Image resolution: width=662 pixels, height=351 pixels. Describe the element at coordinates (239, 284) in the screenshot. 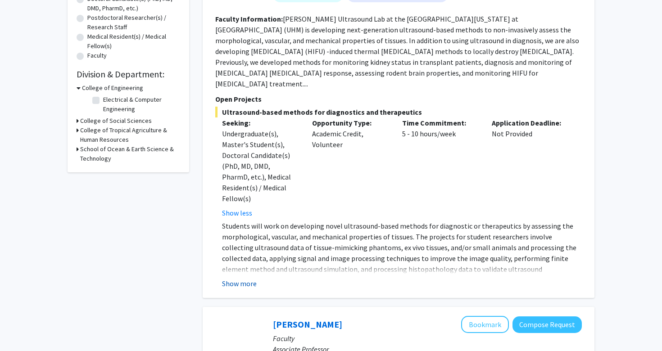

I see `button: Show more` at that location.